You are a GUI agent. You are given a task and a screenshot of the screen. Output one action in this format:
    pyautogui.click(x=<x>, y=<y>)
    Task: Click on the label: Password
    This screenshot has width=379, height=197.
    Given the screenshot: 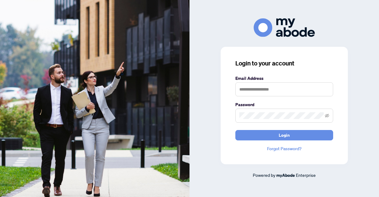 What is the action you would take?
    pyautogui.click(x=284, y=105)
    